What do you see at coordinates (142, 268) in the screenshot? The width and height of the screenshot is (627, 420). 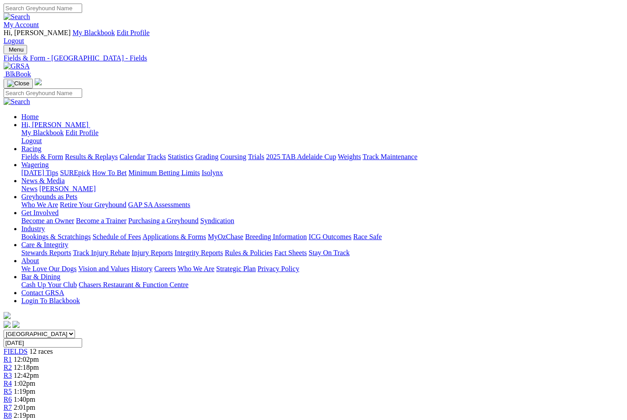 I see `a: History` at bounding box center [142, 268].